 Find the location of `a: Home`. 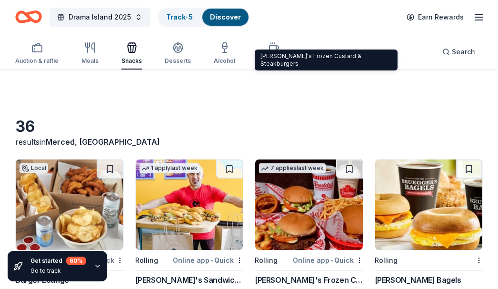

a: Home is located at coordinates (29, 17).